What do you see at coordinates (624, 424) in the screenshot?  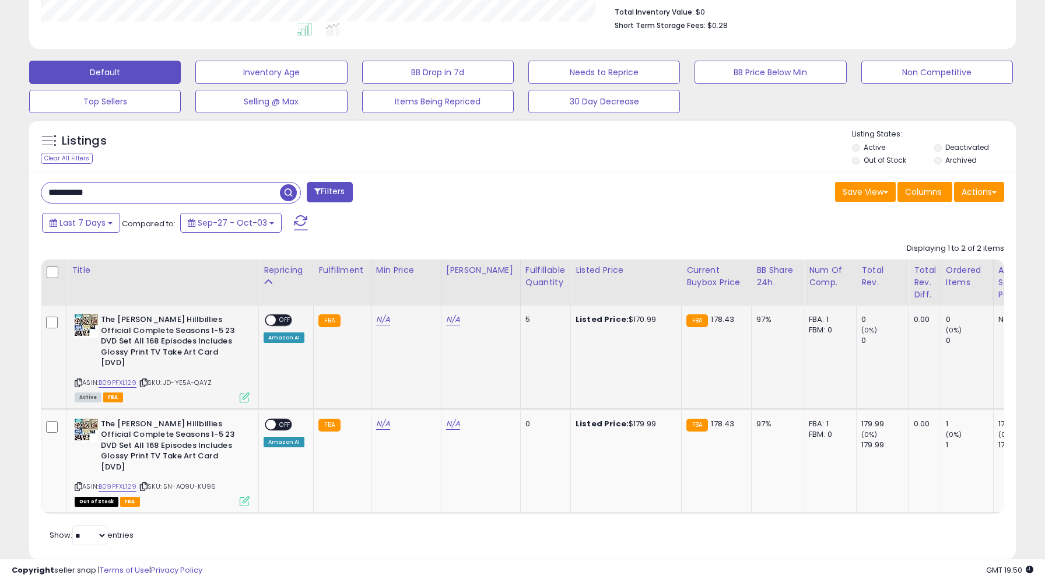 I see `div: $179.99` at bounding box center [624, 424].